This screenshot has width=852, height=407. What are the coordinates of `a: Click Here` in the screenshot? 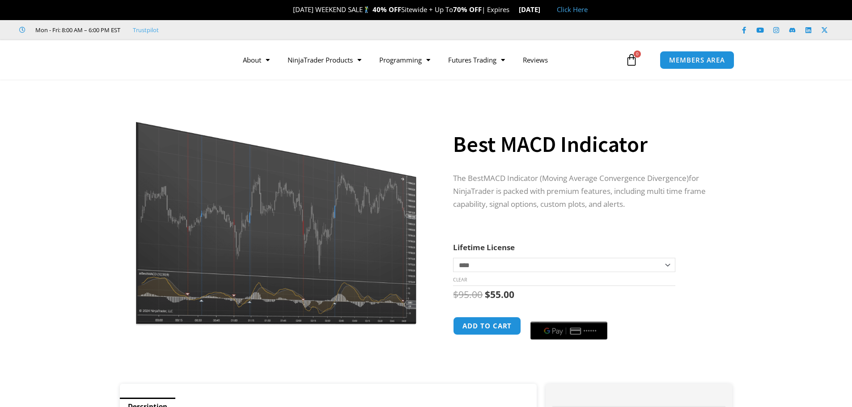 It's located at (572, 9).